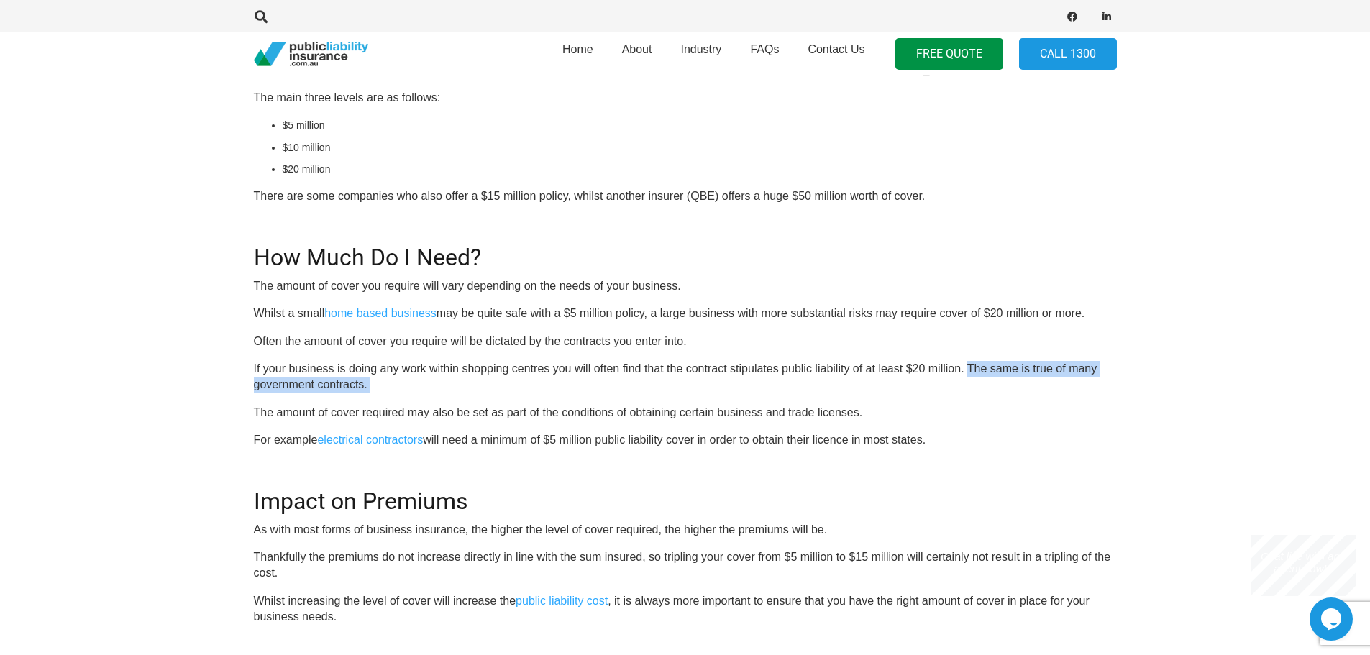 Image resolution: width=1370 pixels, height=655 pixels. I want to click on span: Home, so click(577, 49).